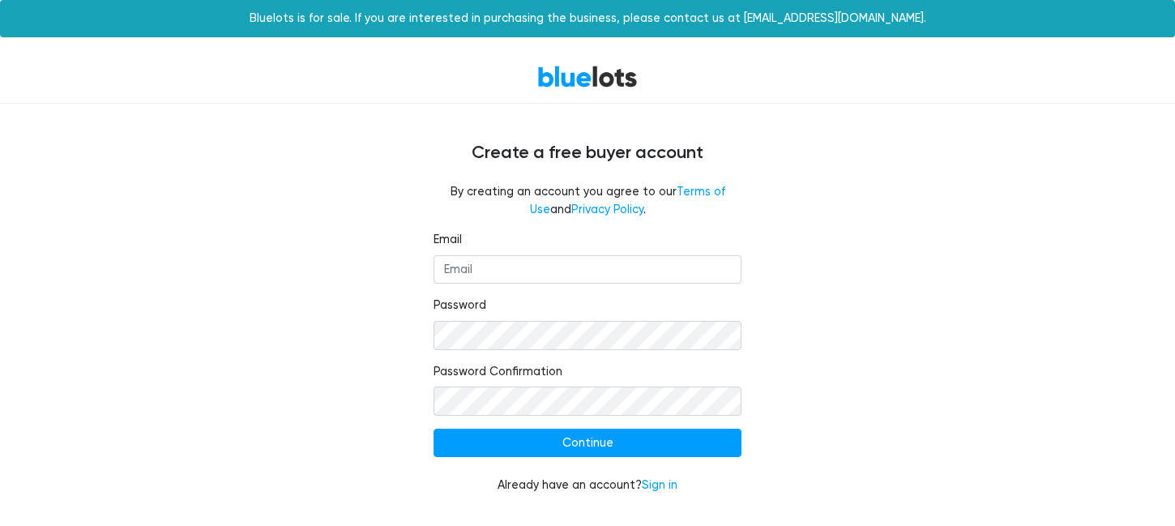 The width and height of the screenshot is (1175, 526). I want to click on input: Continue, so click(587, 443).